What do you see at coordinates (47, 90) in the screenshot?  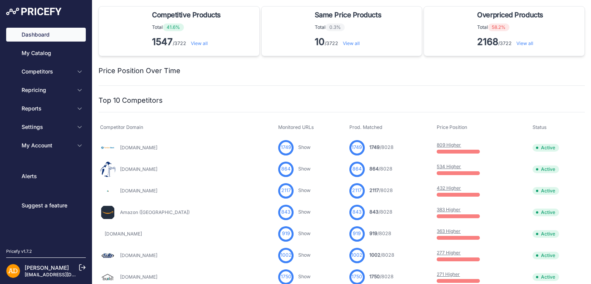 I see `span: Repricing` at bounding box center [47, 90].